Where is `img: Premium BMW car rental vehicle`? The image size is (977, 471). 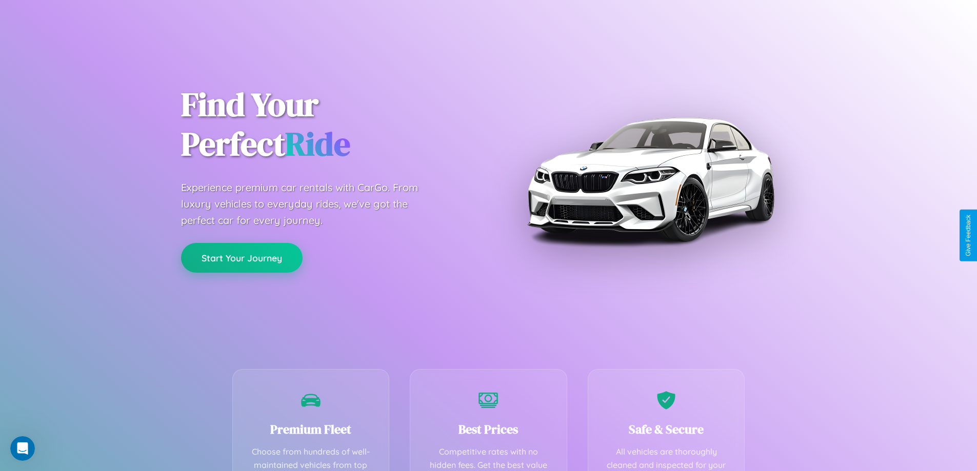
img: Premium BMW car rental vehicle is located at coordinates (650, 180).